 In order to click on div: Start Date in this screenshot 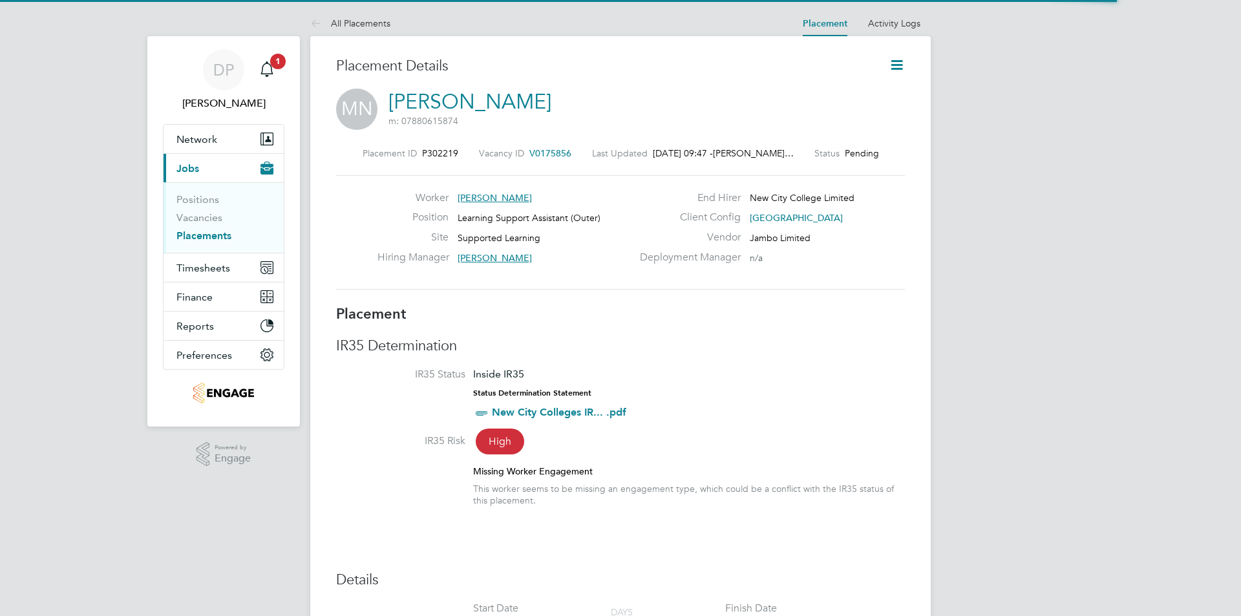, I will do `click(496, 608)`.